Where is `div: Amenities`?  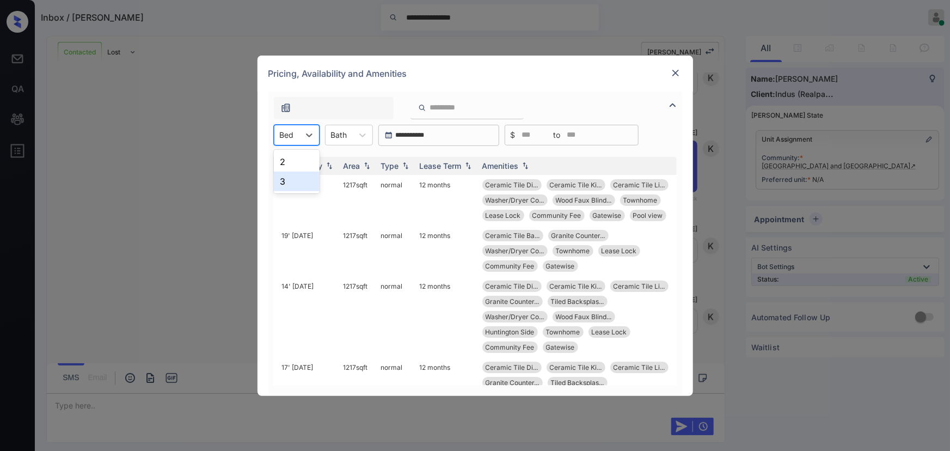
div: Amenities is located at coordinates (500, 166).